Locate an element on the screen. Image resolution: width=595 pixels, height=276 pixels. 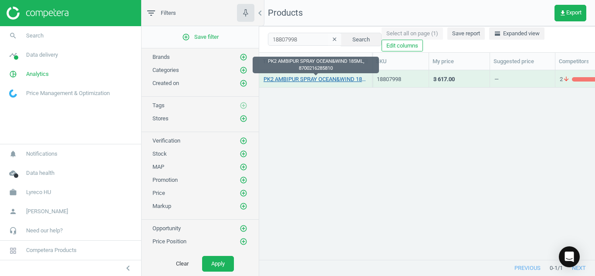
span: Analytics is located at coordinates (37, 74).